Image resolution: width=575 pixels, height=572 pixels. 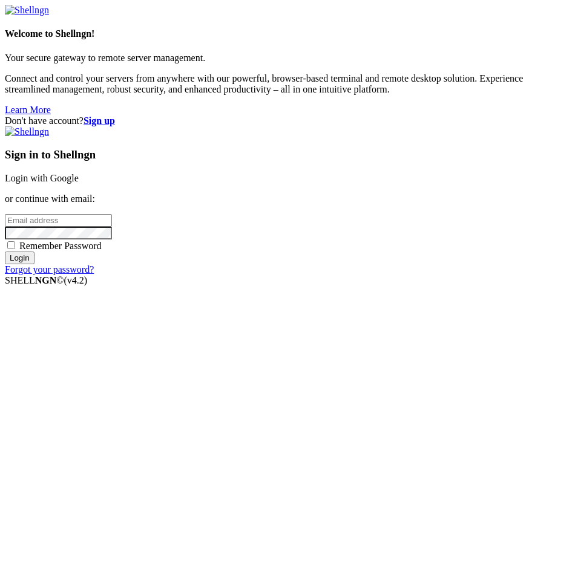 What do you see at coordinates (287, 34) in the screenshot?
I see `h4: Welcome to Shellngn!` at bounding box center [287, 34].